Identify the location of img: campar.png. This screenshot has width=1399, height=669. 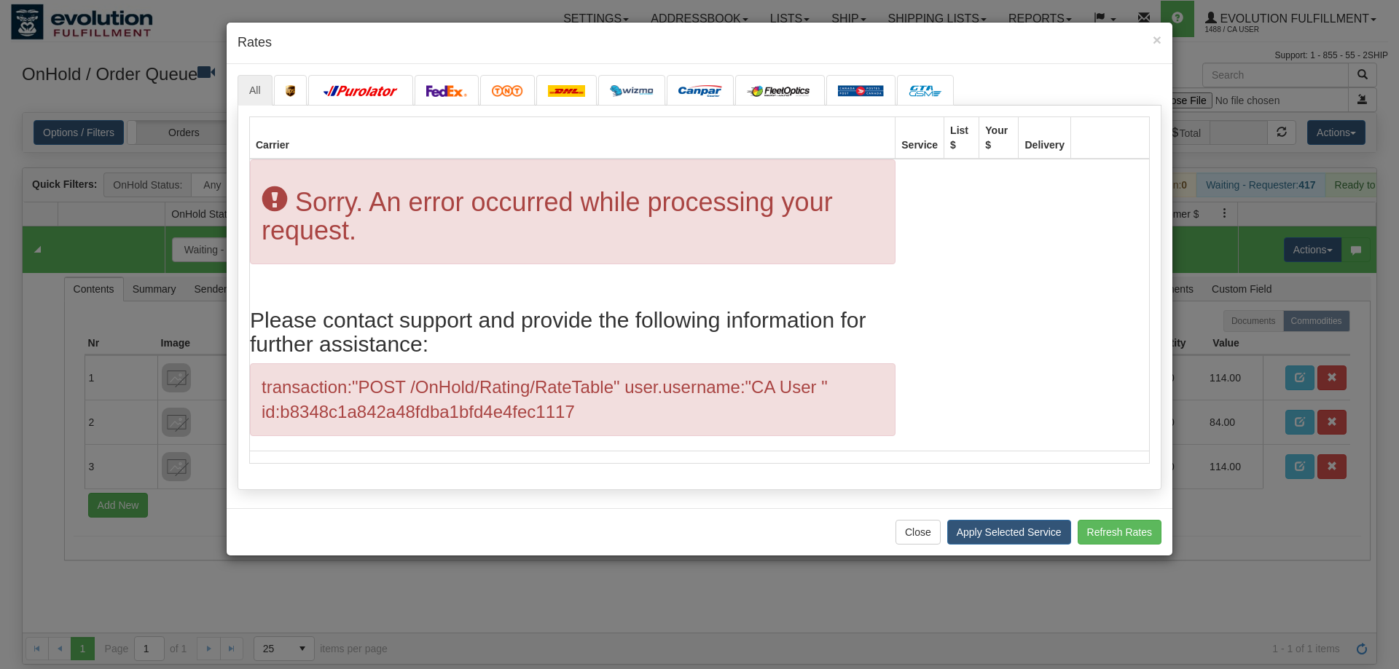
(700, 91).